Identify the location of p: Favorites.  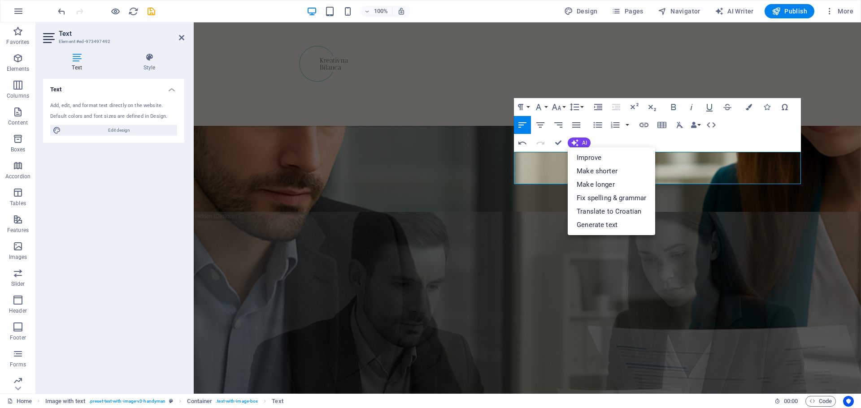
(17, 42).